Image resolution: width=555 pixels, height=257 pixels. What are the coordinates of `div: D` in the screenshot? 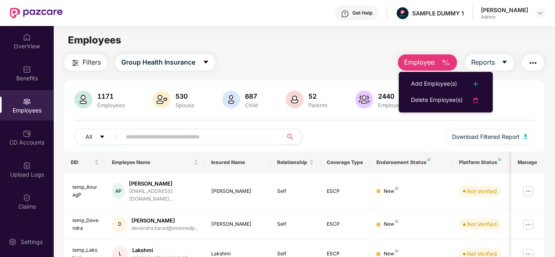 It's located at (120, 225).